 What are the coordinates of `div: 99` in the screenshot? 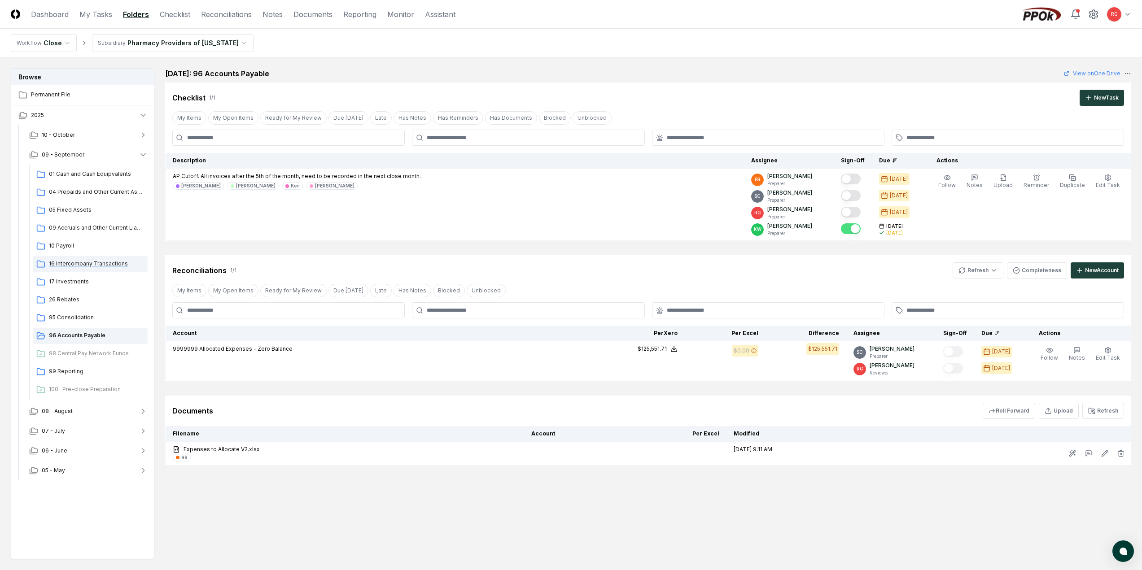 It's located at (184, 458).